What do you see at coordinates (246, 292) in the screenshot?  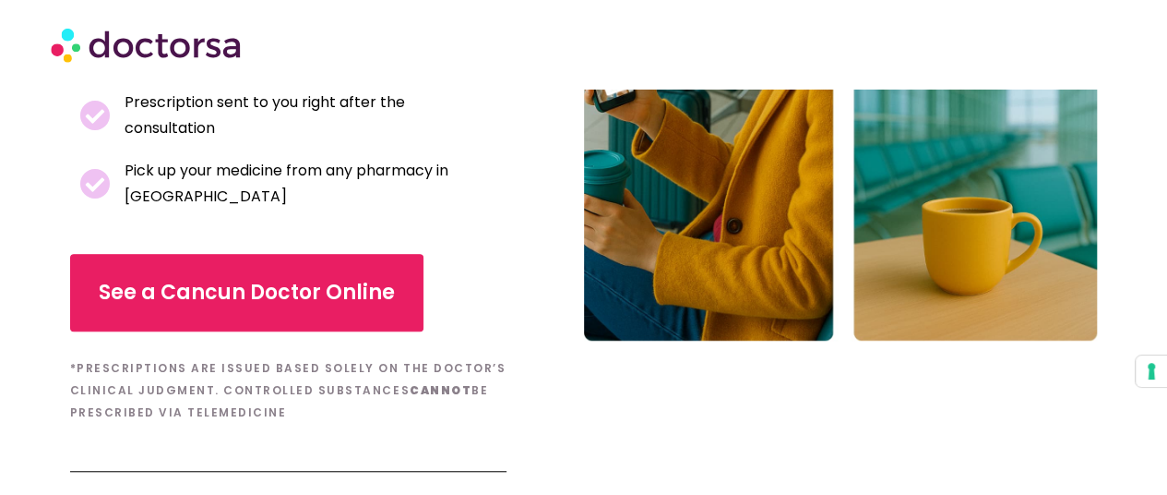 I see `span: See a Cancun Doctor Online` at bounding box center [246, 292].